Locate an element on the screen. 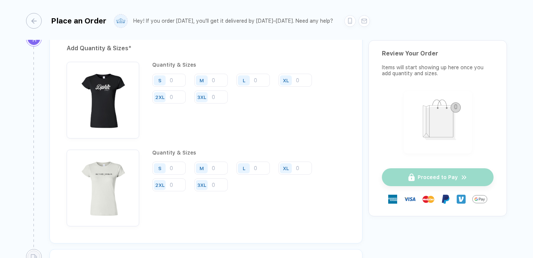 This screenshot has width=533, height=258. img: master-card is located at coordinates (428, 199).